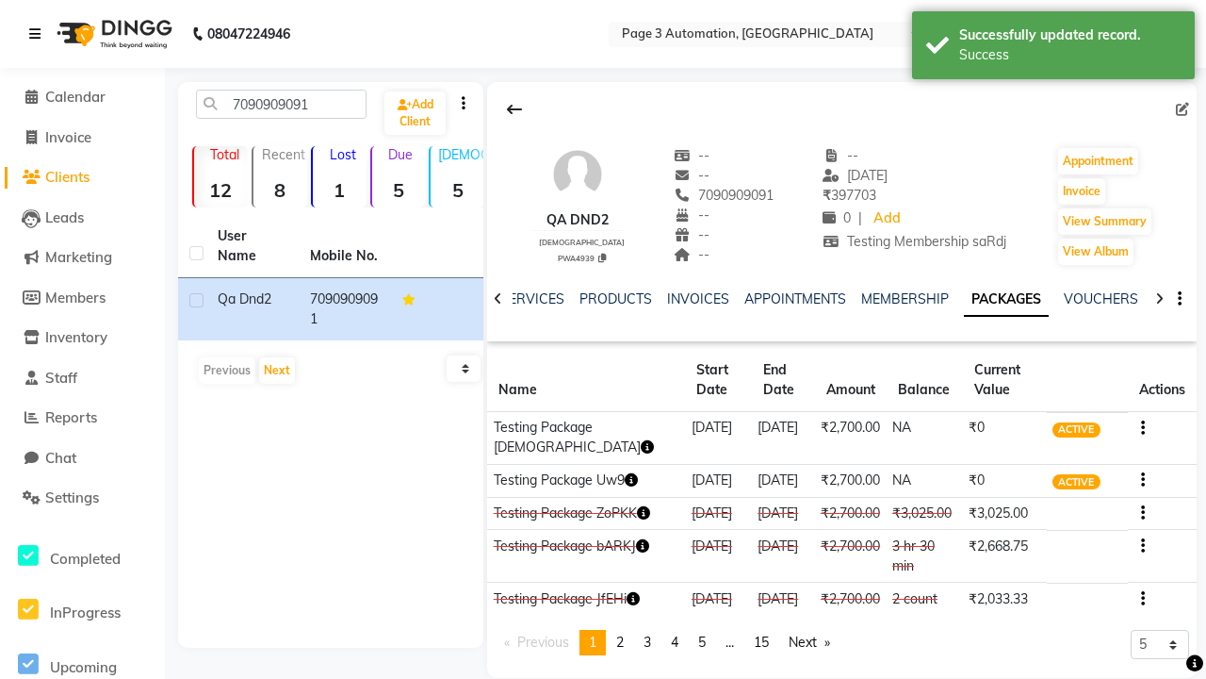 This screenshot has width=1206, height=679. Describe the element at coordinates (75, 297) in the screenshot. I see `span: Members` at that location.